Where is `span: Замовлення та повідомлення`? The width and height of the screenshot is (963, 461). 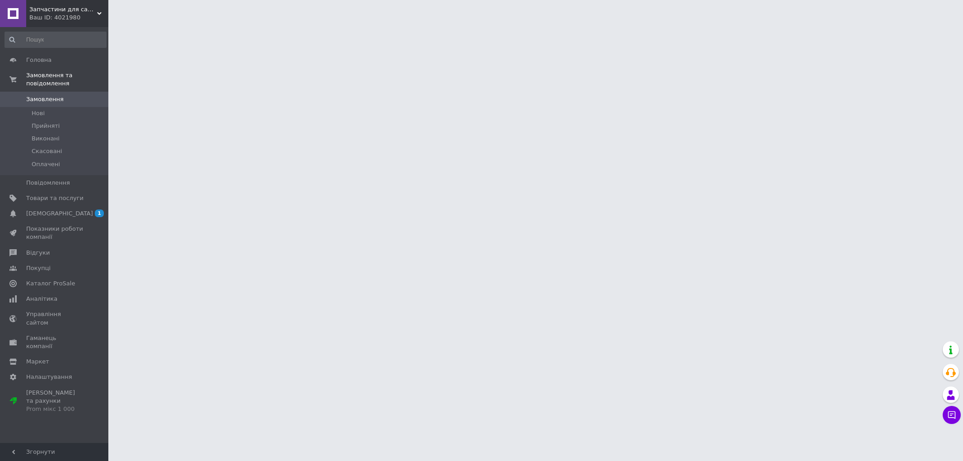
span: Замовлення та повідомлення is located at coordinates (67, 79).